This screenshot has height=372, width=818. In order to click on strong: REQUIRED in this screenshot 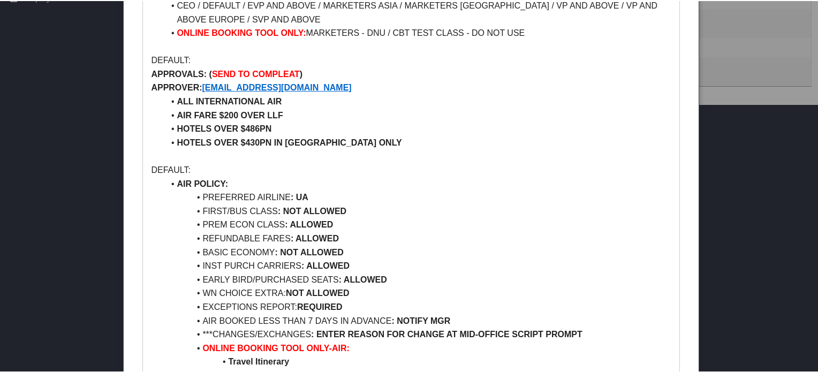, I will do `click(319, 306)`.